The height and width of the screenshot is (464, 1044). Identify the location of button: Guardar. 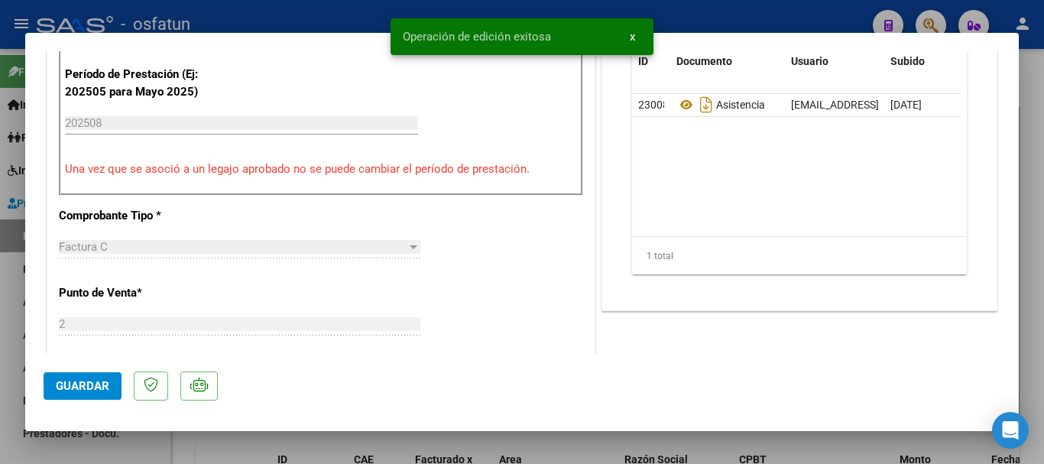
(83, 386).